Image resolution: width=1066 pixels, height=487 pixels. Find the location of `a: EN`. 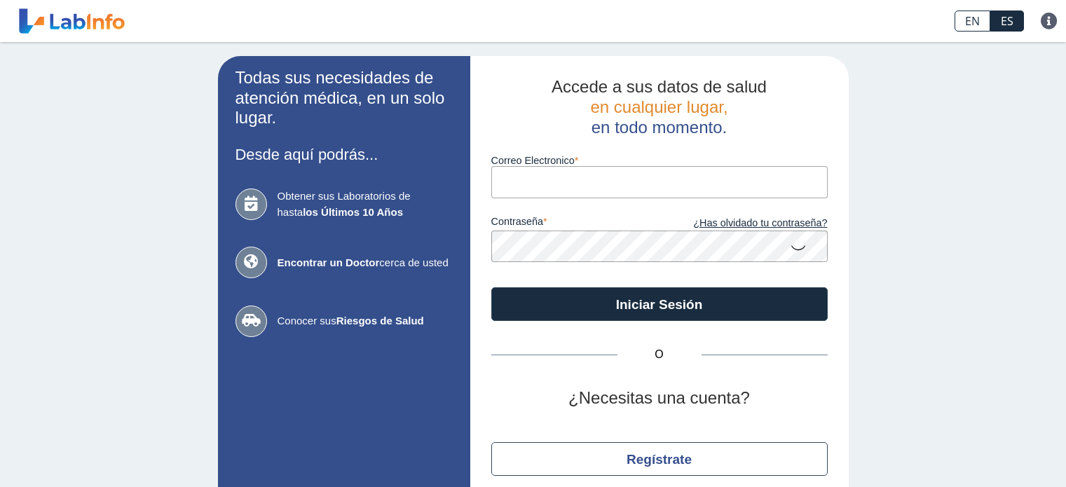

a: EN is located at coordinates (972, 21).